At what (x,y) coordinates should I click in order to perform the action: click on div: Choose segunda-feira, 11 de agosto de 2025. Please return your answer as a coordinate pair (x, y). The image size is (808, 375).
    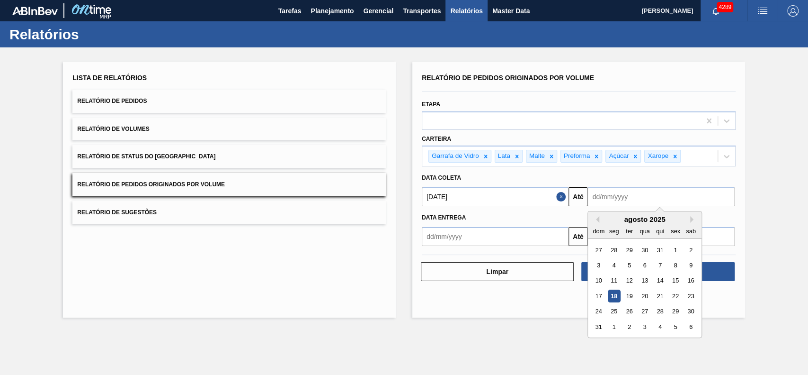
    Looking at the image, I should click on (614, 280).